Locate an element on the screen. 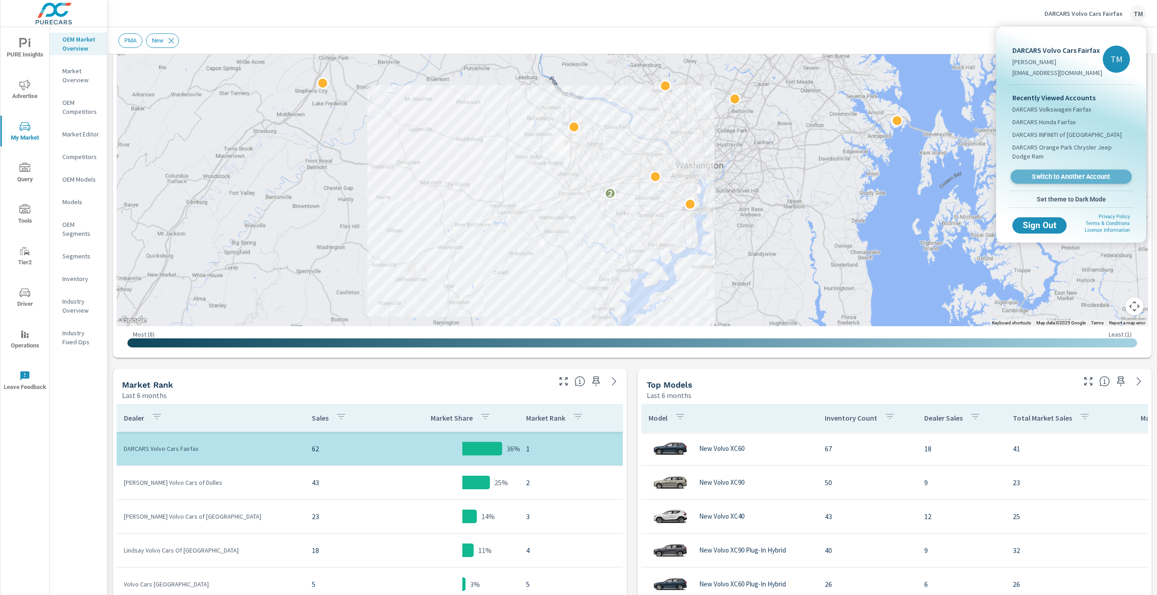 Image resolution: width=1157 pixels, height=595 pixels. span: DARCARS Volkswagen Fairfax is located at coordinates (1052, 109).